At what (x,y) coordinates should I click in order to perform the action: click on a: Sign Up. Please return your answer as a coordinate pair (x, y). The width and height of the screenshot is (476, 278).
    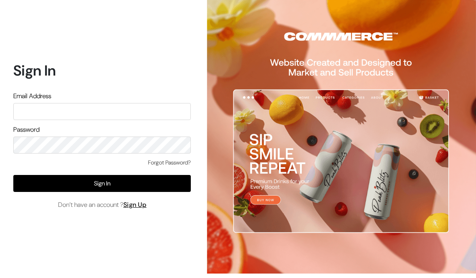
    Looking at the image, I should click on (135, 204).